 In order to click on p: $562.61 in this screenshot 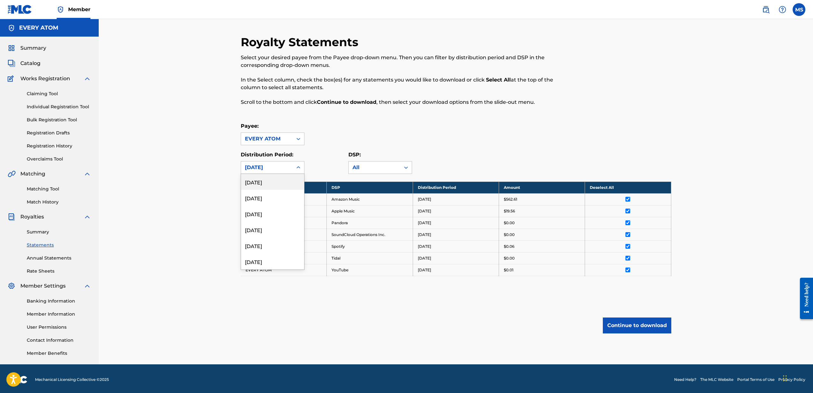, I will do `click(510, 199)`.